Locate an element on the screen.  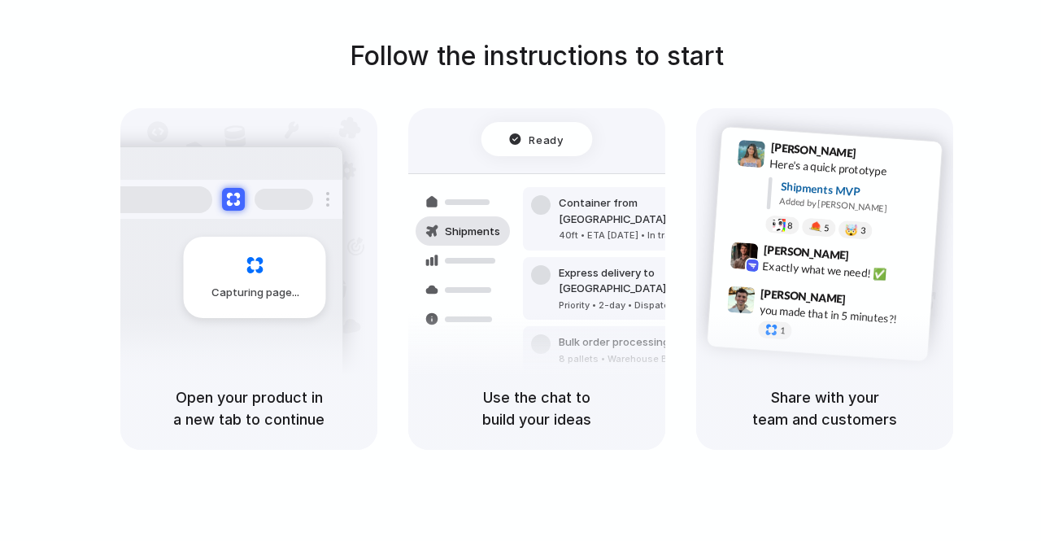
div: Here's a quick prototype is located at coordinates (851, 169).